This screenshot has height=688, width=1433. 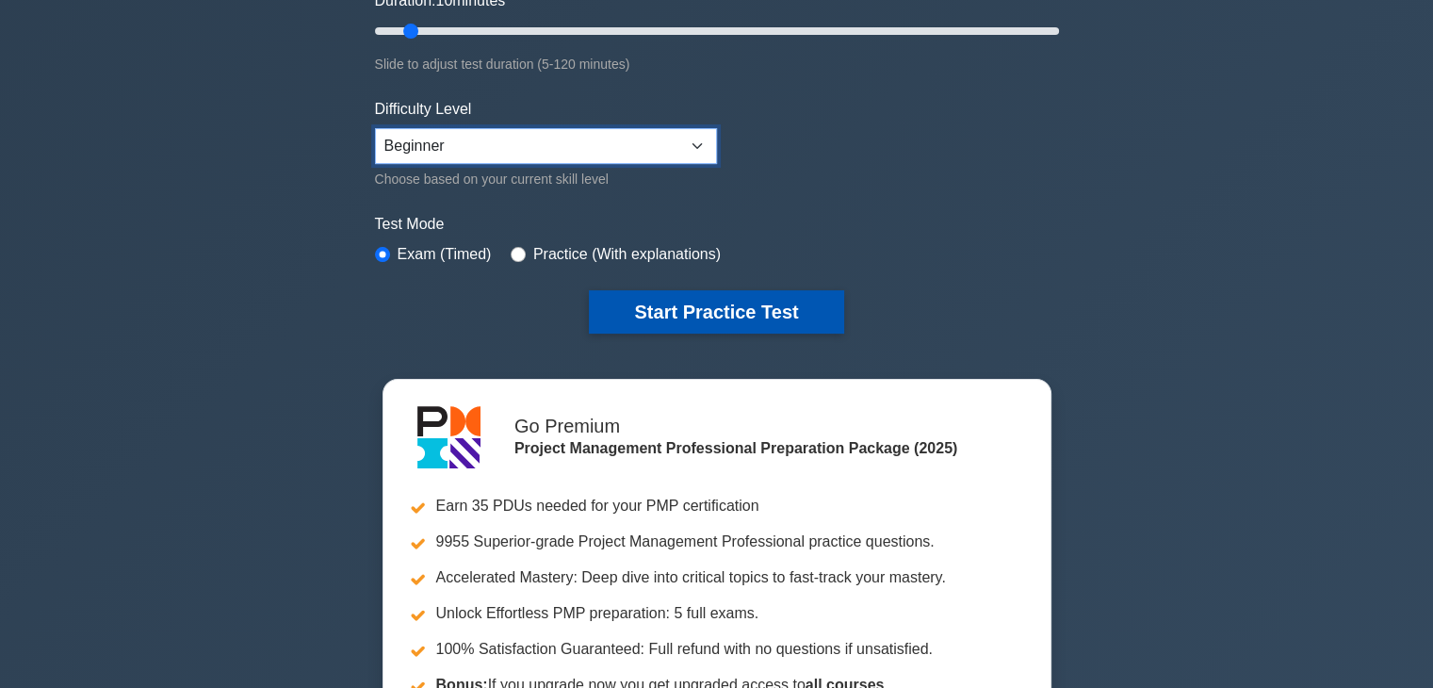 I want to click on label: Test Mode, so click(x=717, y=224).